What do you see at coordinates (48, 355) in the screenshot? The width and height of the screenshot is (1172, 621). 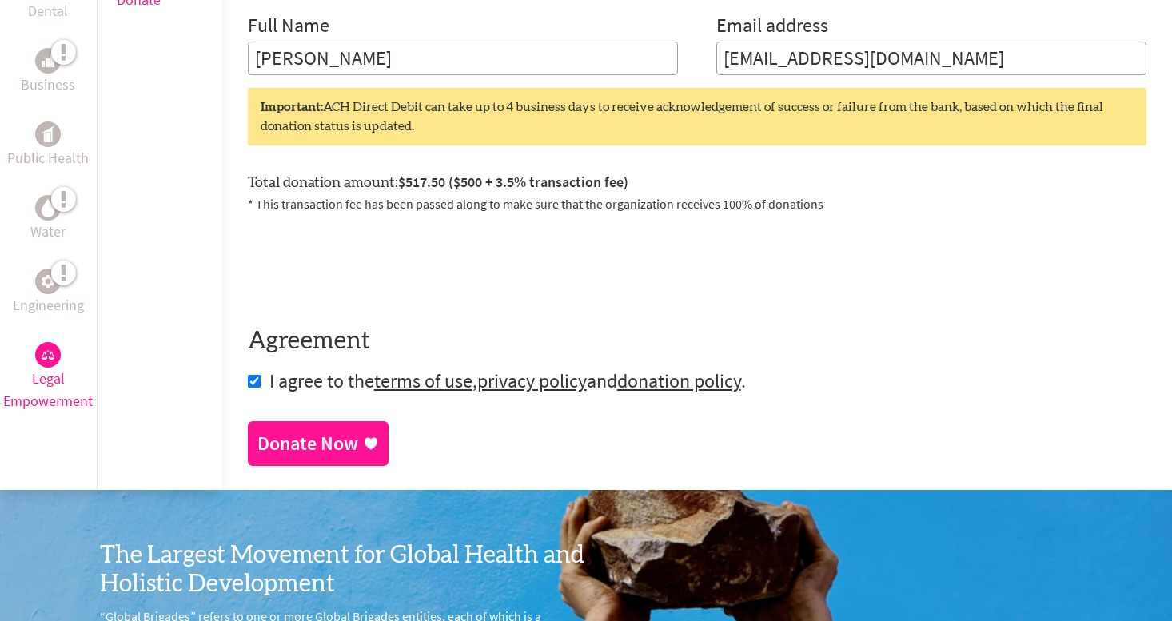 I see `img: Legal Empowerment` at bounding box center [48, 355].